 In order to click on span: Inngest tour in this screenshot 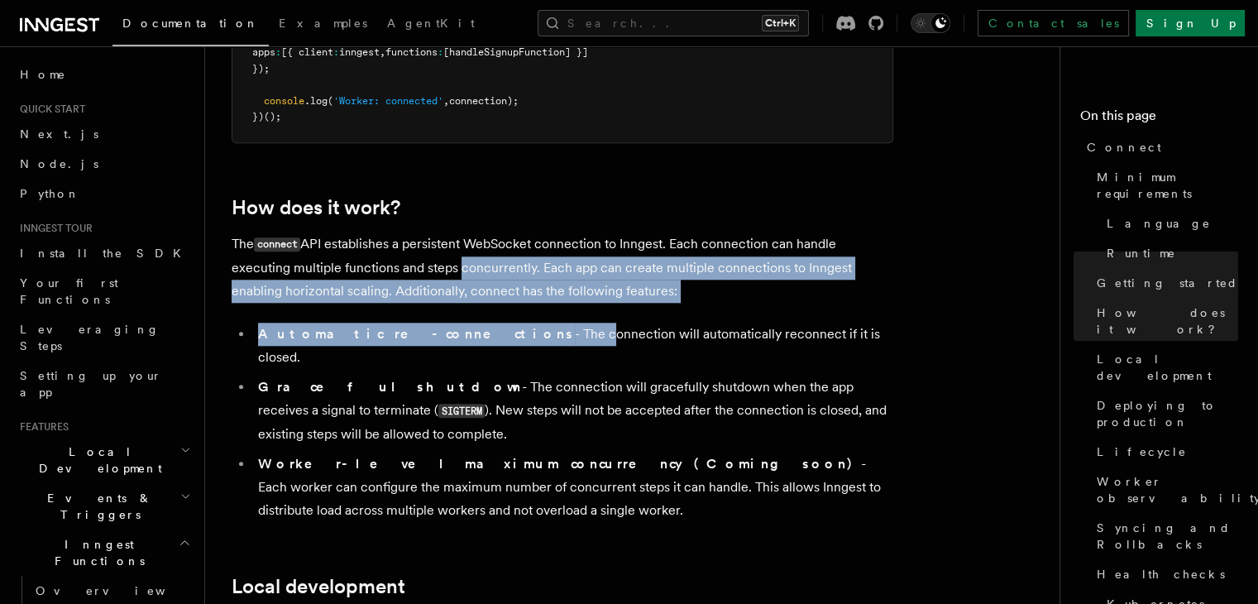, I will do `click(53, 228)`.